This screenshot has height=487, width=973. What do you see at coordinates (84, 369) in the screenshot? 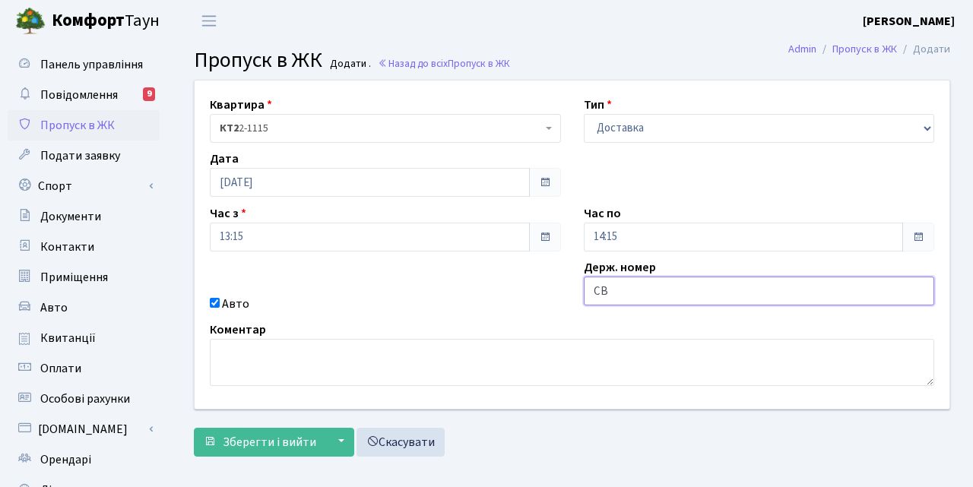
I see `a: Оплати` at bounding box center [84, 369].